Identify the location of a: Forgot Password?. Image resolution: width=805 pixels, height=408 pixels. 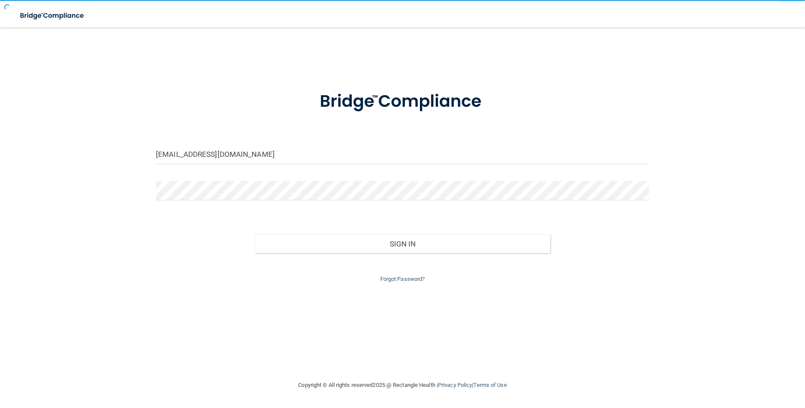
(403, 279).